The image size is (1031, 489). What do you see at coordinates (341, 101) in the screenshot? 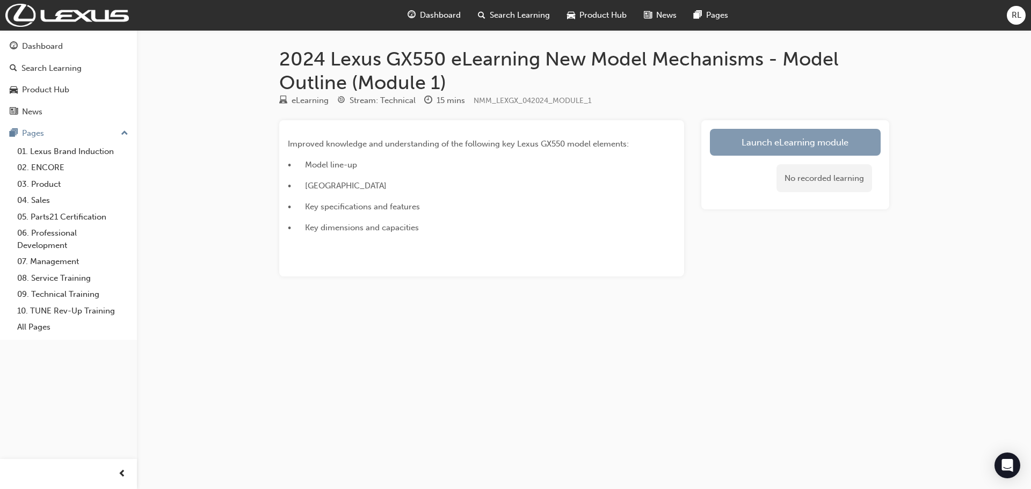
I see `span: target-icon` at bounding box center [341, 101].